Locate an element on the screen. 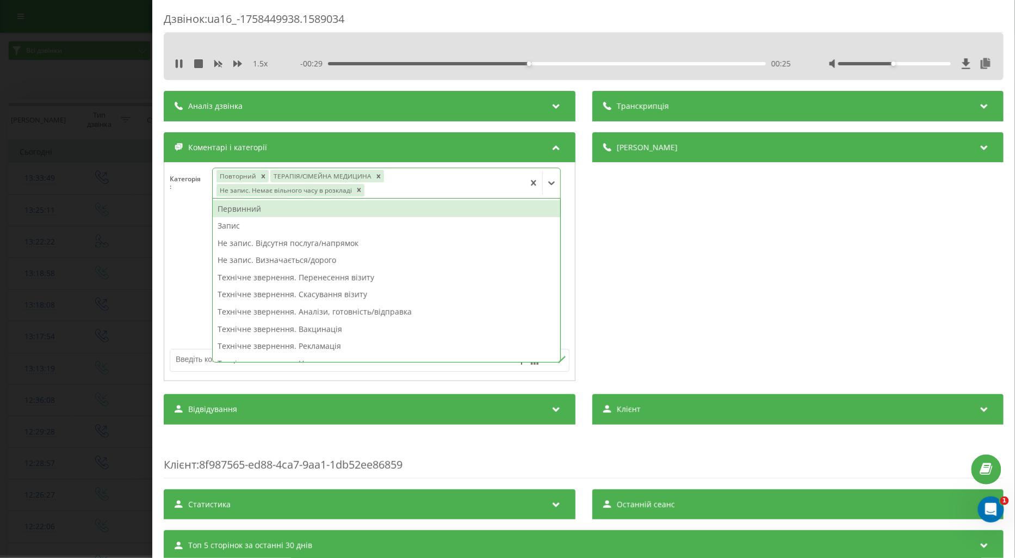 This screenshot has width=1015, height=558. div: ТЕРАПІЯ/СІМЕЙНА МЕДИЦИНА is located at coordinates (322, 176).